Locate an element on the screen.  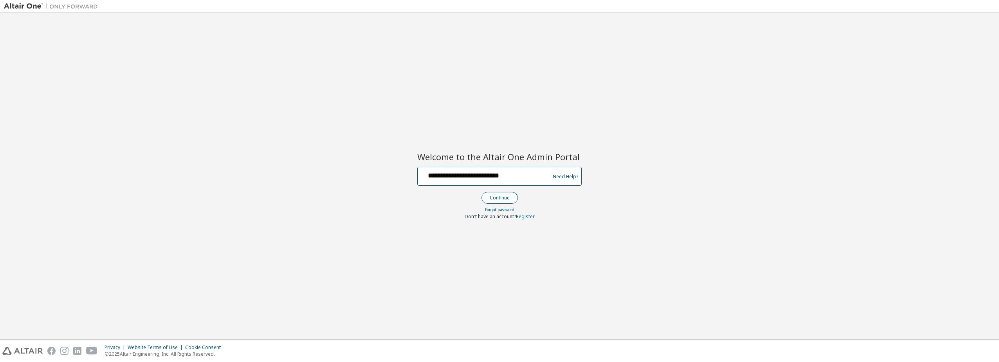
a: Forgot password is located at coordinates (500, 209).